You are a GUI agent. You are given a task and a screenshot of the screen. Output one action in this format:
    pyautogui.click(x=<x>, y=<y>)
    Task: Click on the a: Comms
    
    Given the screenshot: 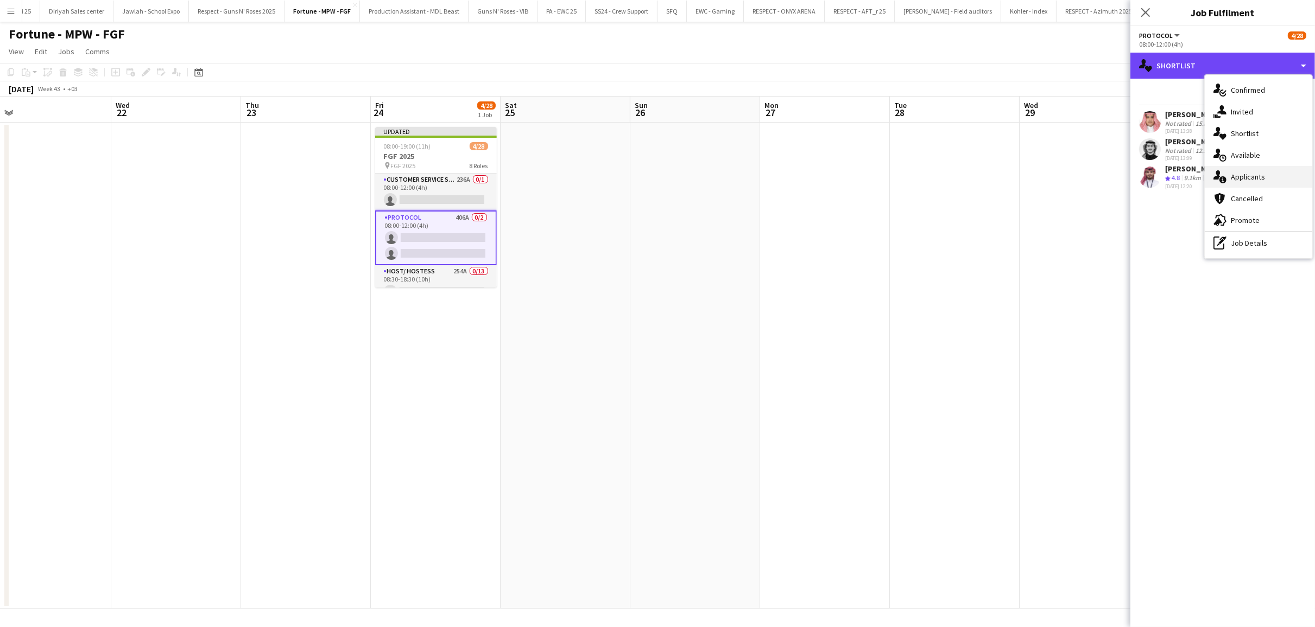 What is the action you would take?
    pyautogui.click(x=97, y=52)
    